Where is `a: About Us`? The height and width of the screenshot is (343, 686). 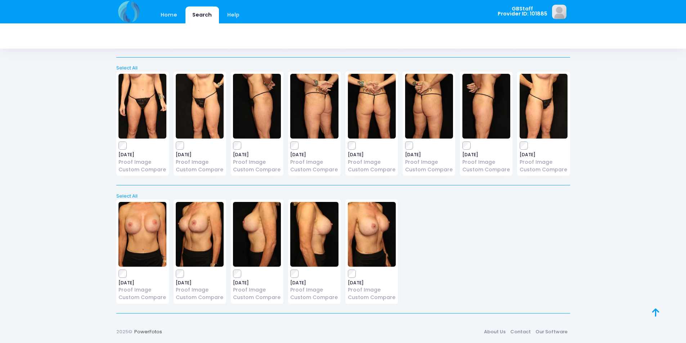
a: About Us is located at coordinates (495, 332).